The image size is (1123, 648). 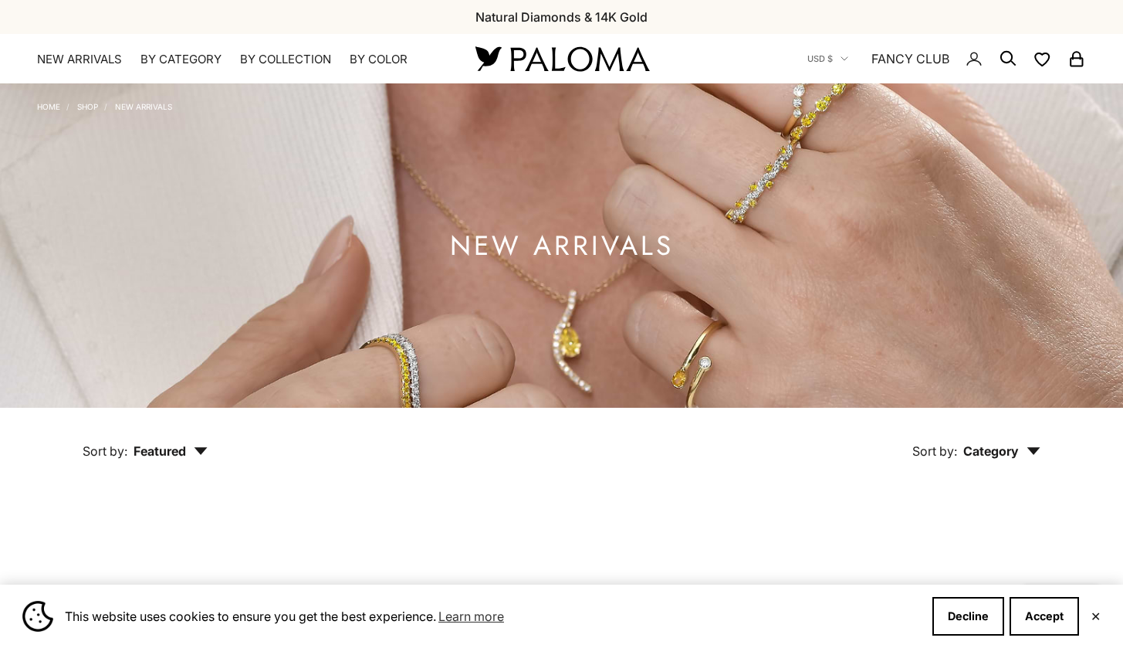 What do you see at coordinates (38, 616) in the screenshot?
I see `img: Cookie banner` at bounding box center [38, 616].